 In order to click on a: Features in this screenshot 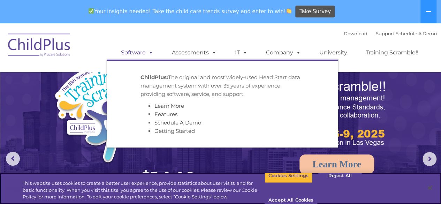, I will do `click(166, 114)`.